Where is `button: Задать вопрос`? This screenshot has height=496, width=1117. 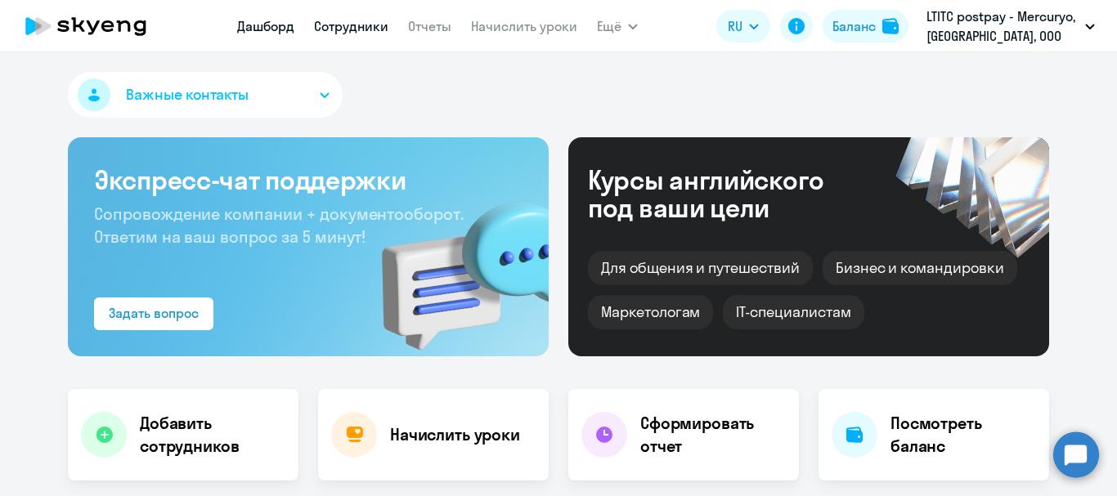
button: Задать вопрос is located at coordinates (154, 314).